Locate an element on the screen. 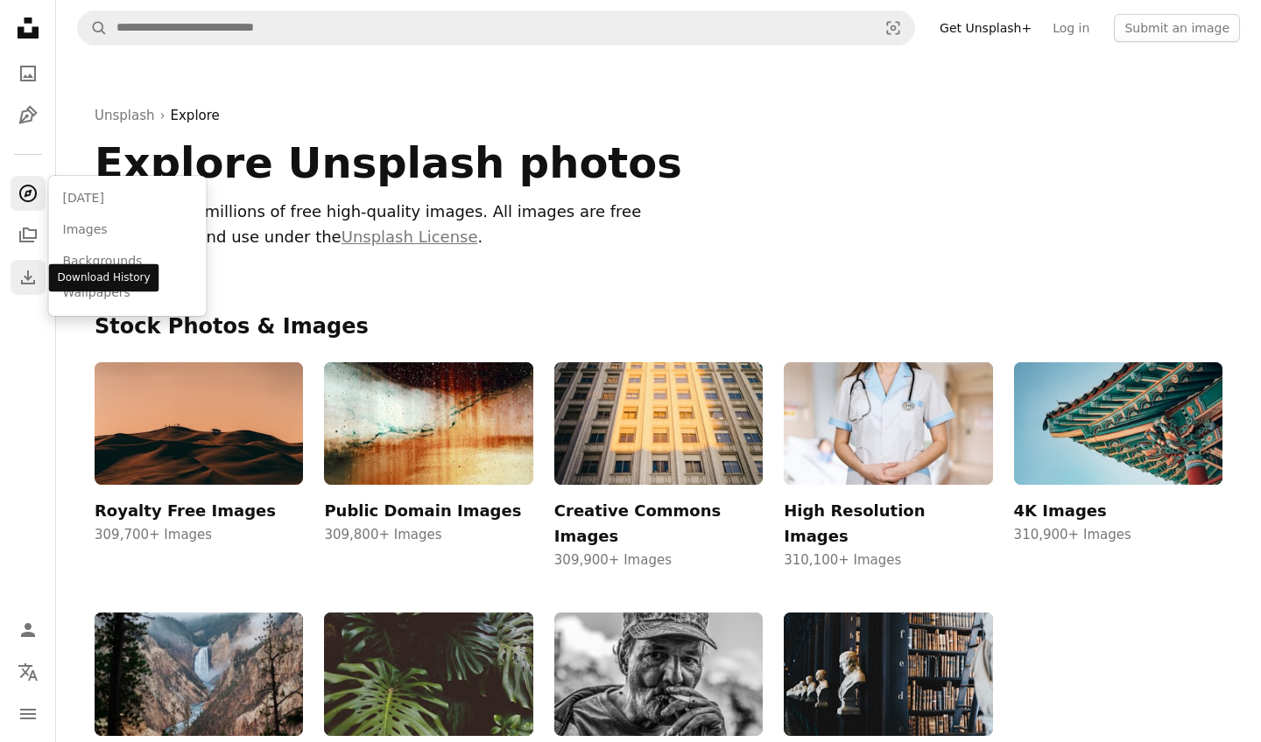  a: Images is located at coordinates (128, 230).